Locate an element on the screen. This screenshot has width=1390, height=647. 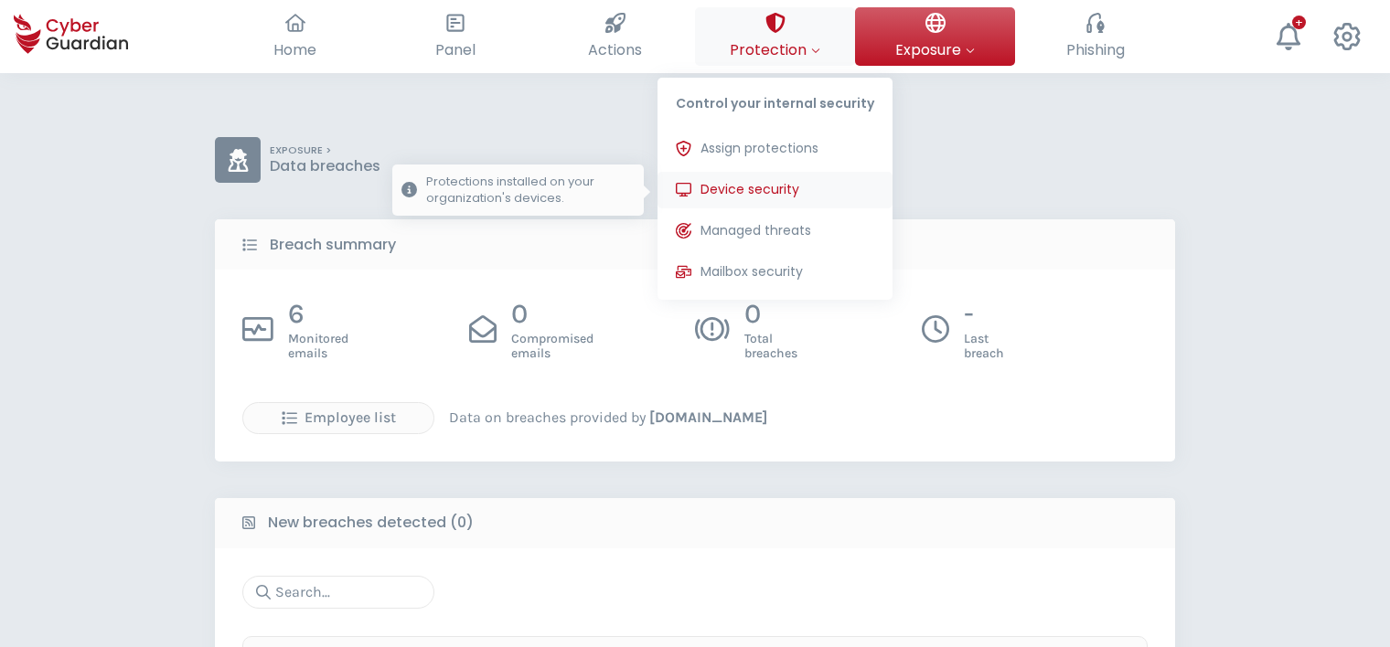
button: Mailbox security is located at coordinates (775, 272).